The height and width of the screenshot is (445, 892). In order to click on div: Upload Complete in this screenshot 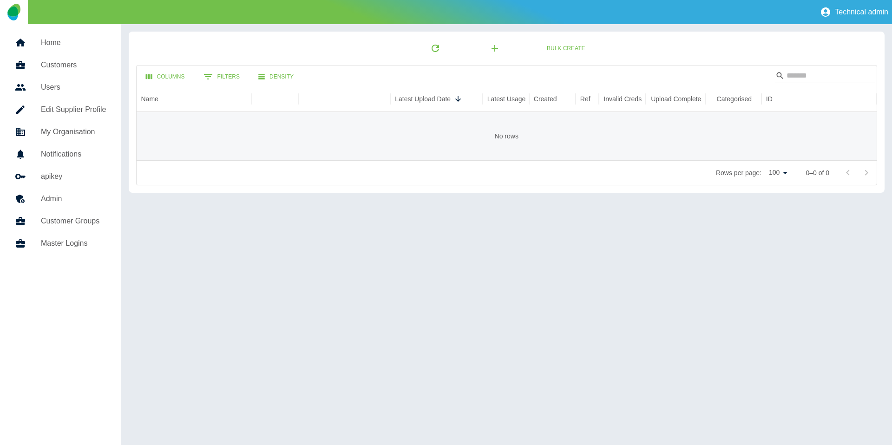, I will do `click(676, 99)`.